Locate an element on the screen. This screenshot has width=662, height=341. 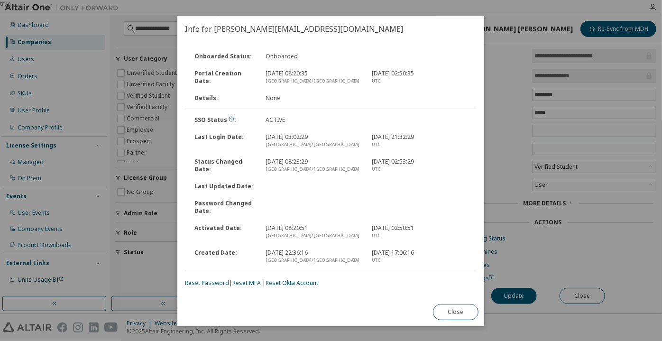
div: Status Changed Date : is located at coordinates (224, 166).